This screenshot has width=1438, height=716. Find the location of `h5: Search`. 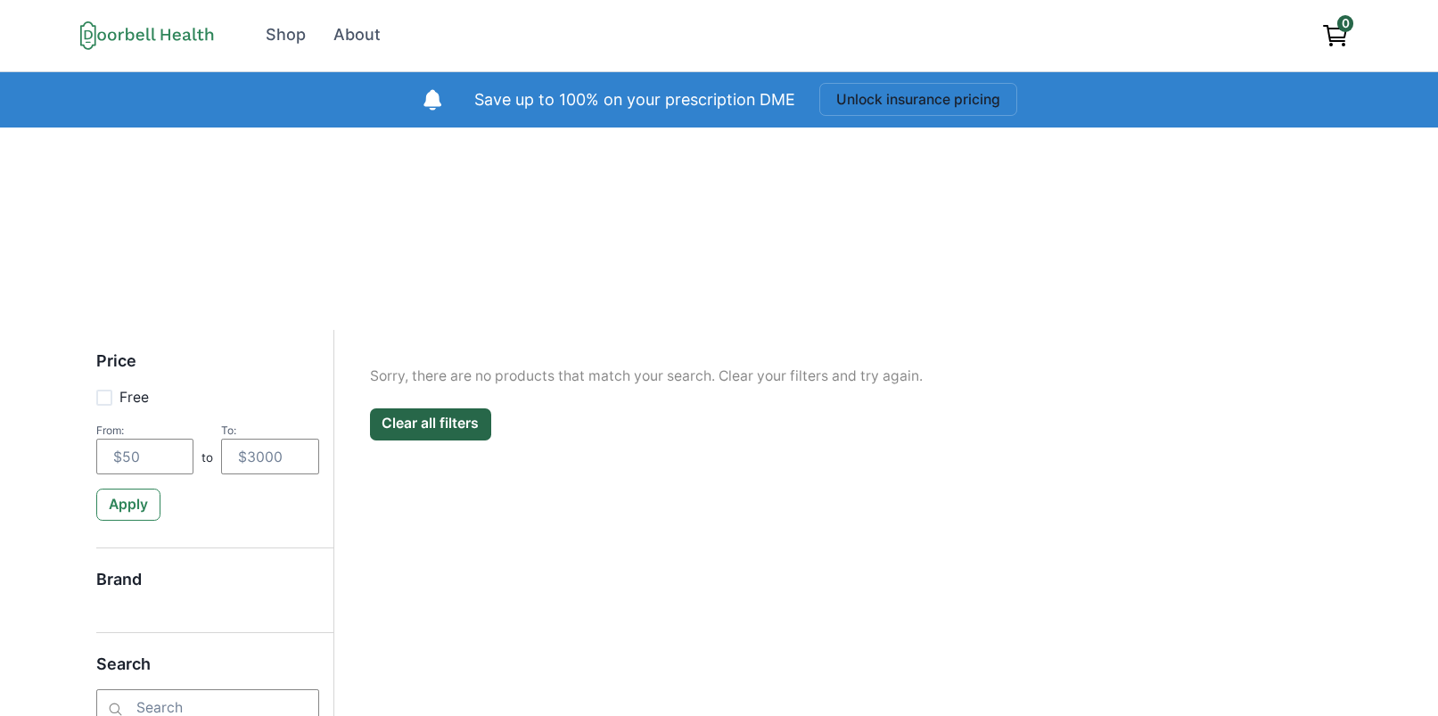

h5: Search is located at coordinates (208, 672).